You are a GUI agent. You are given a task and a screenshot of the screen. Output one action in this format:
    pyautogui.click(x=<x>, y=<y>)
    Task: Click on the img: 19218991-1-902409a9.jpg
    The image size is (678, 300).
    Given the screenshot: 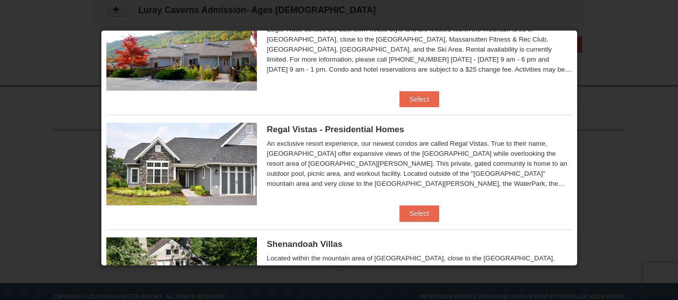 What is the action you would take?
    pyautogui.click(x=182, y=164)
    